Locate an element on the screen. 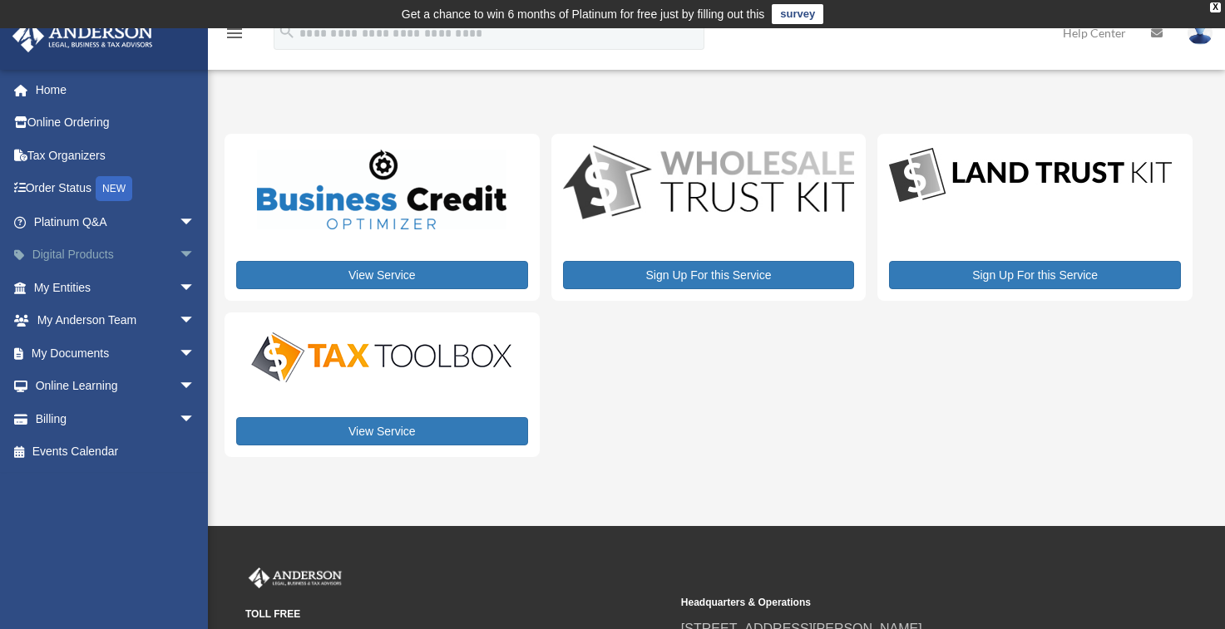 The width and height of the screenshot is (1225, 629). img: User Pic is located at coordinates (1200, 32).